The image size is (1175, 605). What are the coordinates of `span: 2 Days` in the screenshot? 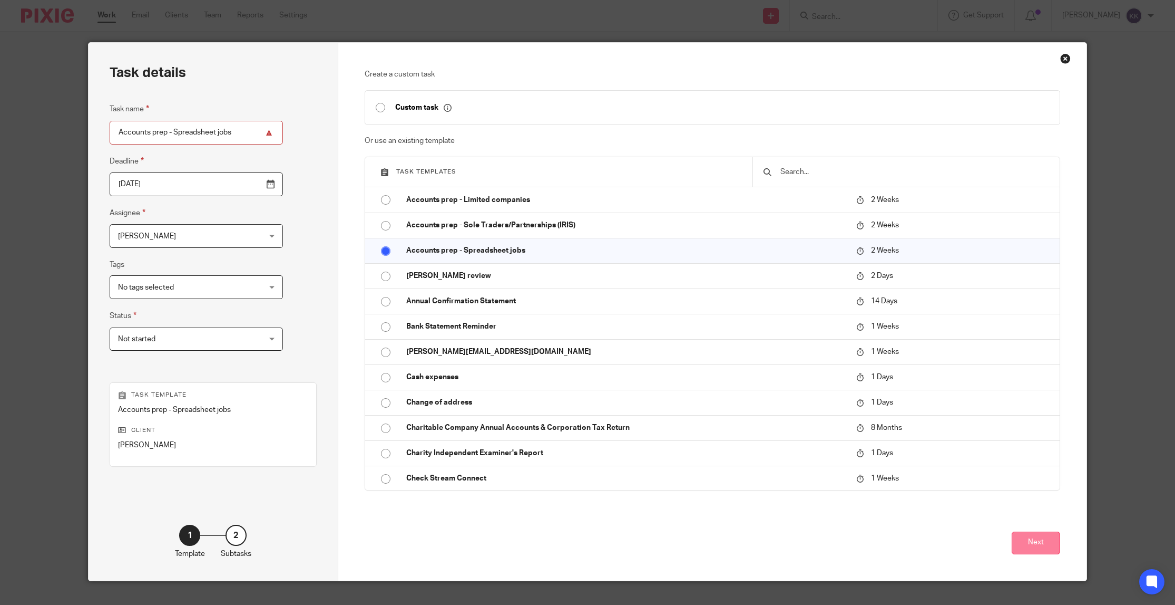 It's located at (882, 276).